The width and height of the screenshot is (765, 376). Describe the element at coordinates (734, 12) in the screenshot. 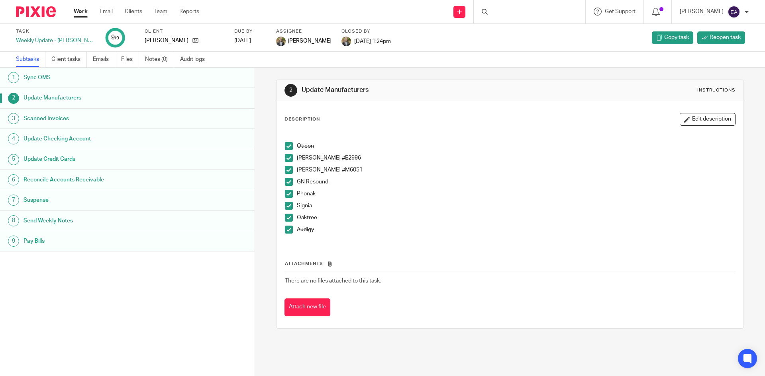

I see `img: svg%3E` at that location.